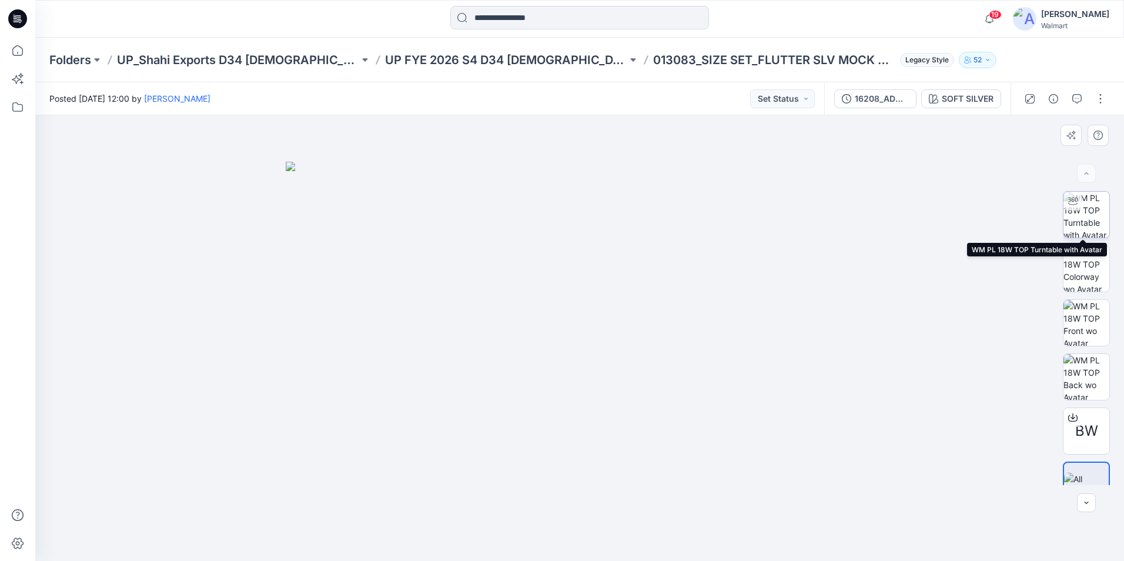  Describe the element at coordinates (995, 15) in the screenshot. I see `span: 19` at that location.